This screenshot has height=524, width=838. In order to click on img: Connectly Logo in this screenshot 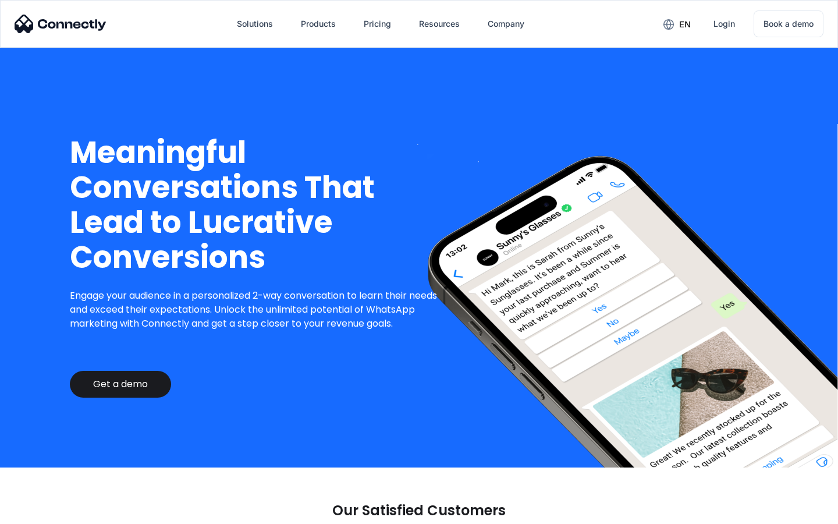, I will do `click(60, 24)`.